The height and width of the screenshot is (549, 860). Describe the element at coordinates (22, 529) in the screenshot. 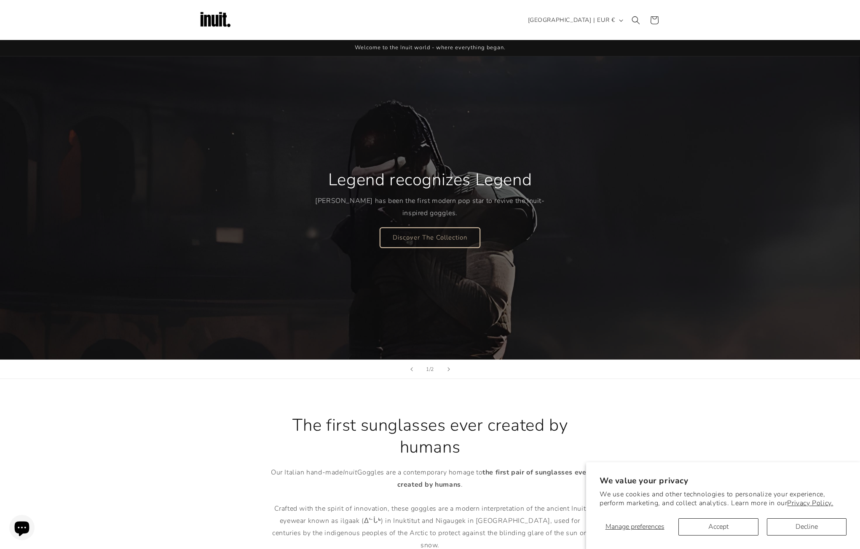

I see `inbox-online-store-chat: Shopify online store chat` at that location.